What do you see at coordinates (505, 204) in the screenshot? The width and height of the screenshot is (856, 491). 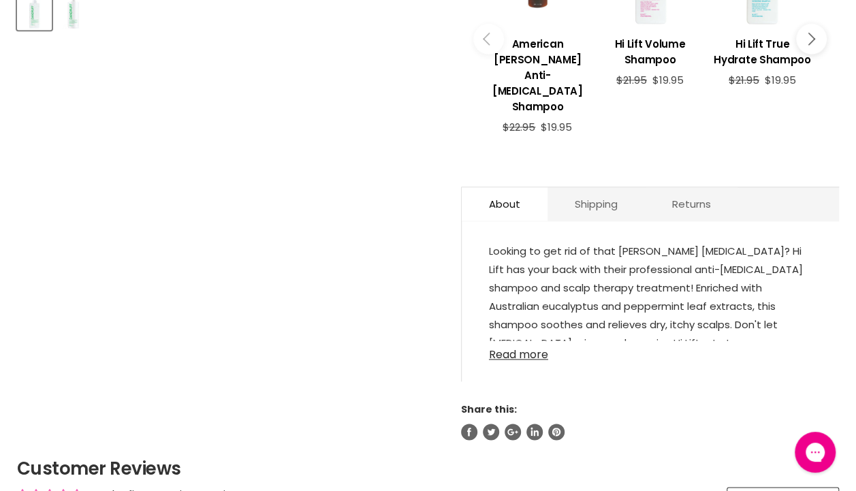 I see `a: About` at bounding box center [505, 204].